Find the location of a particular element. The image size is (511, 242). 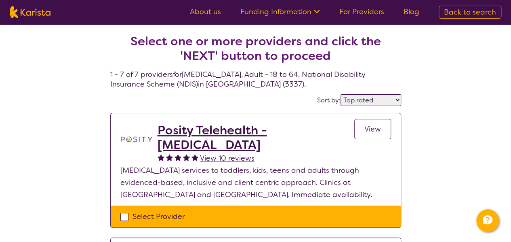

img: t1bslo80pcylnzwjhndq.png is located at coordinates (137, 139).